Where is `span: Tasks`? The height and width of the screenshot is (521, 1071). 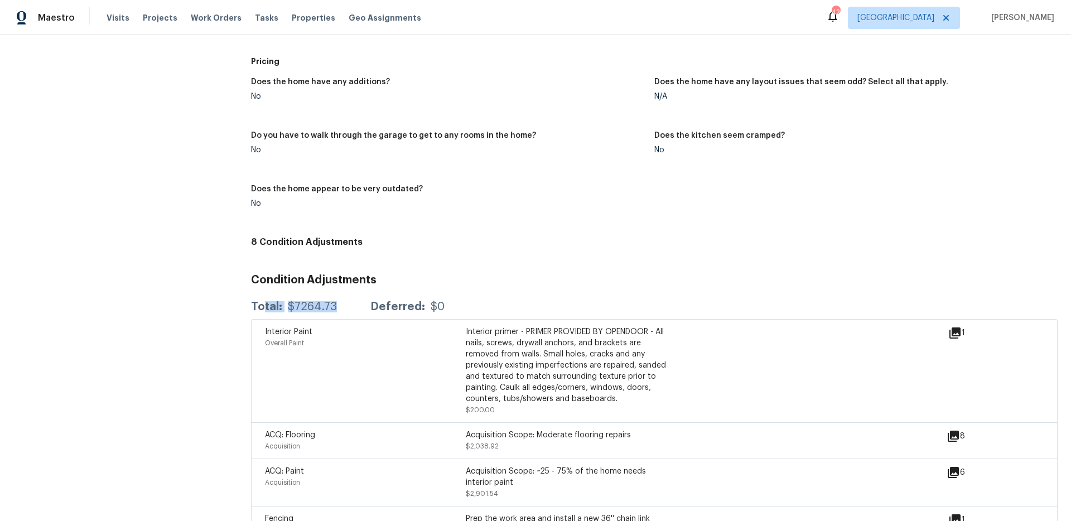 span: Tasks is located at coordinates (267, 18).